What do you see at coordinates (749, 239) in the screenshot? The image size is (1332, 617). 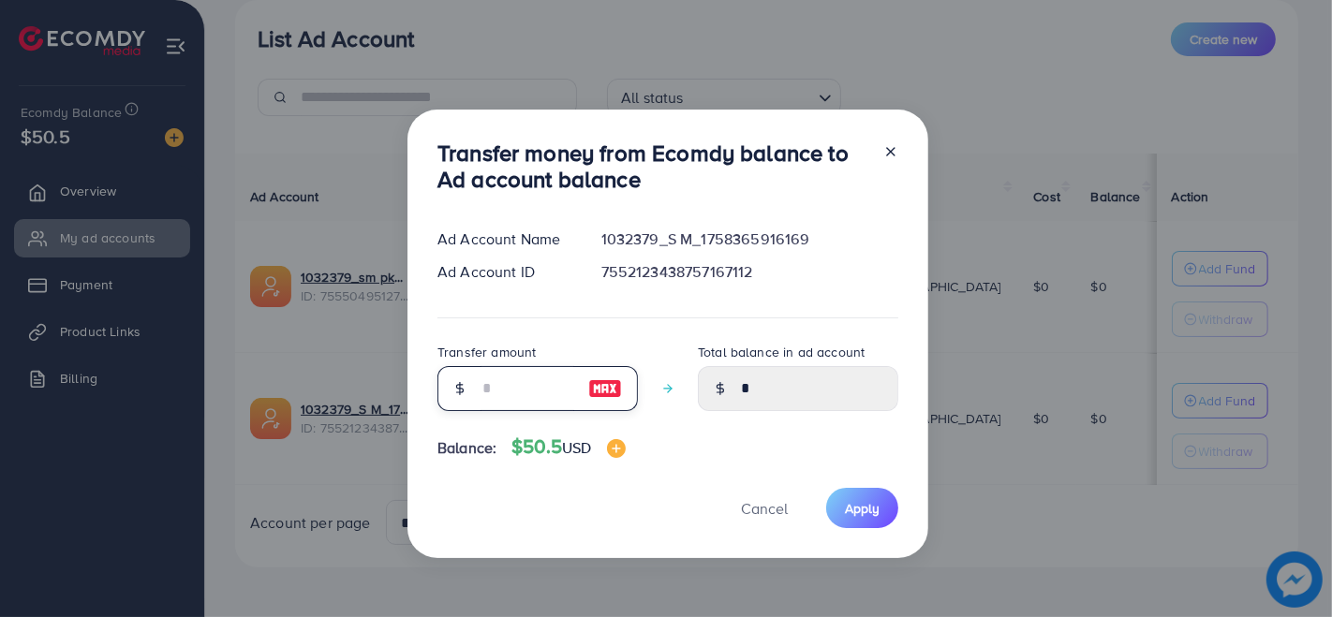 I see `div: 1032379_S M_1758365916169` at bounding box center [749, 239].